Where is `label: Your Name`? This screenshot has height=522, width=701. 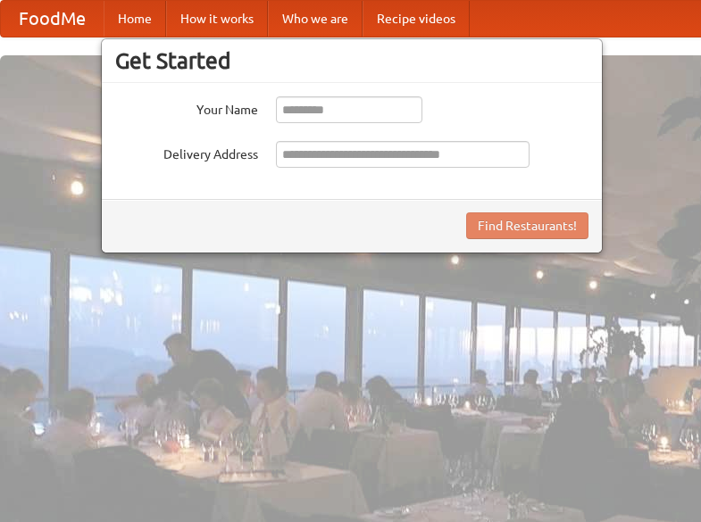
label: Your Name is located at coordinates (187, 107).